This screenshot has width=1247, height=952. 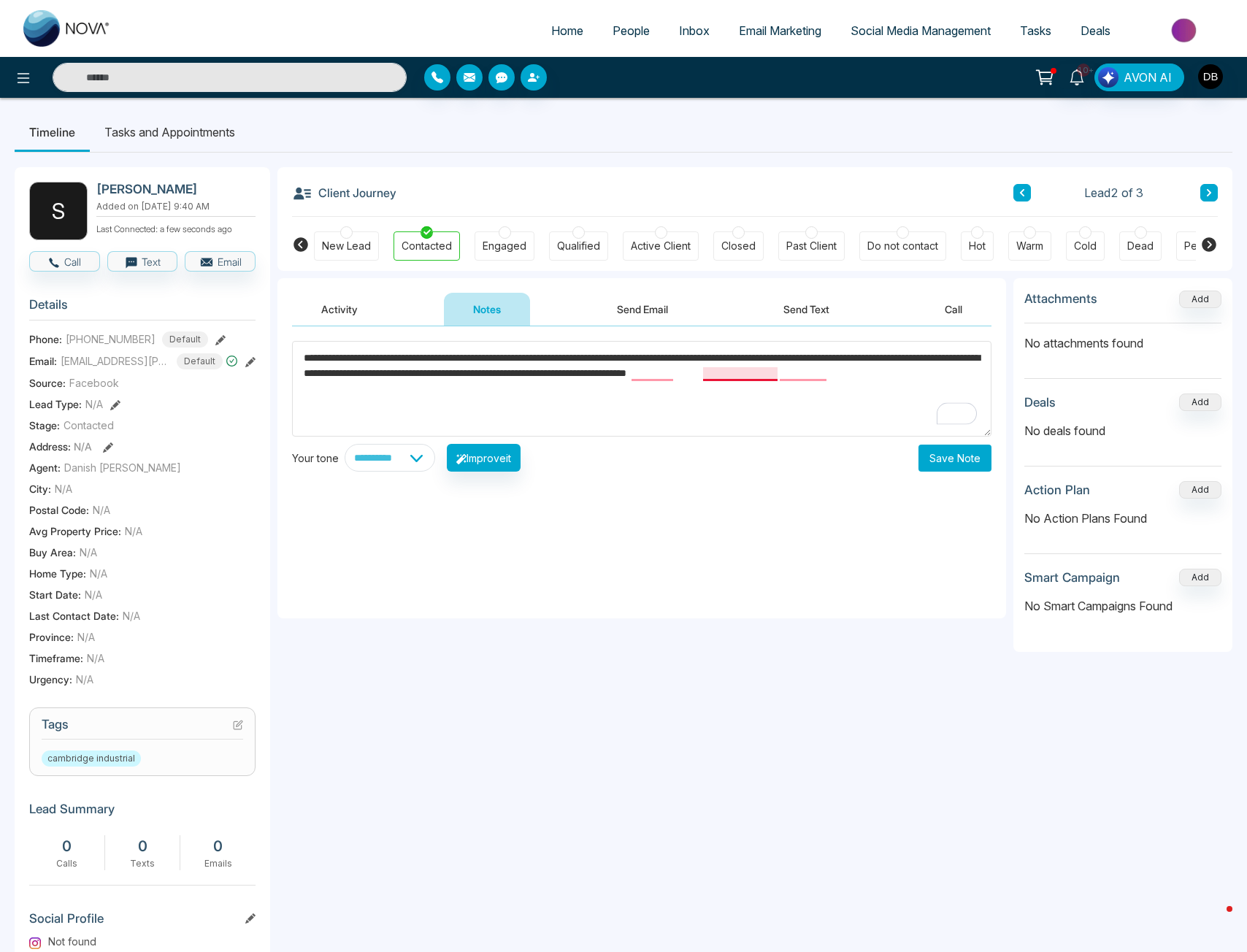 What do you see at coordinates (661, 245) in the screenshot?
I see `div: Active Client` at bounding box center [661, 245].